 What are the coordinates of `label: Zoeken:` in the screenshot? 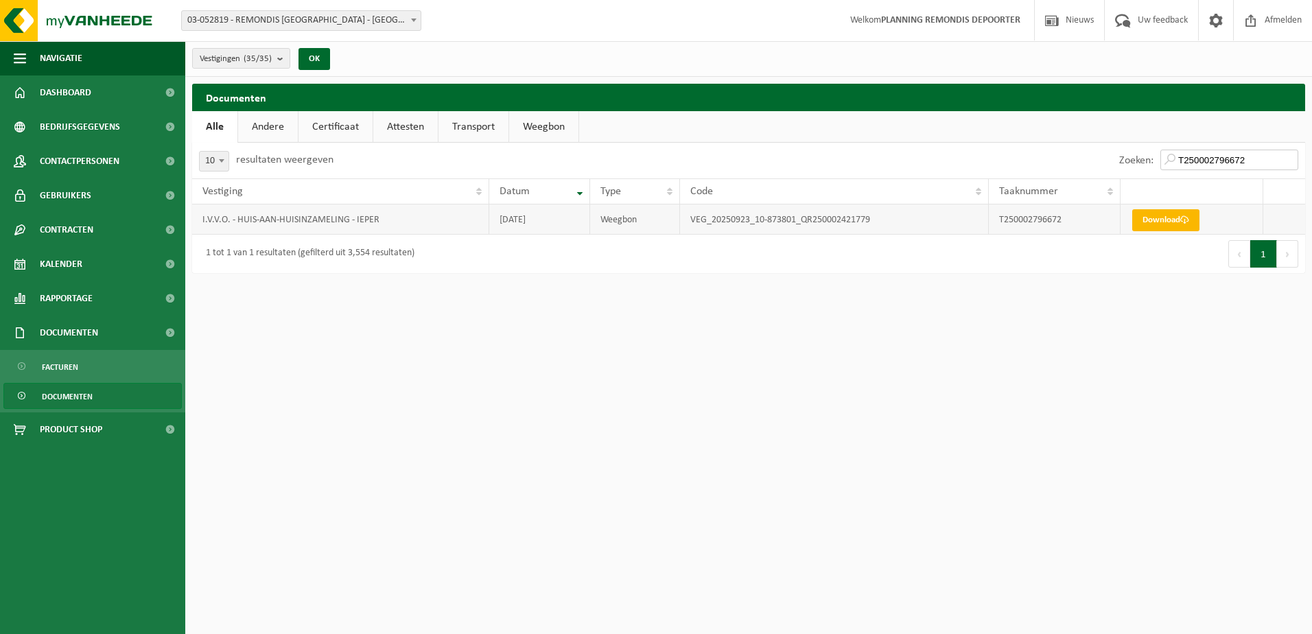 It's located at (1136, 161).